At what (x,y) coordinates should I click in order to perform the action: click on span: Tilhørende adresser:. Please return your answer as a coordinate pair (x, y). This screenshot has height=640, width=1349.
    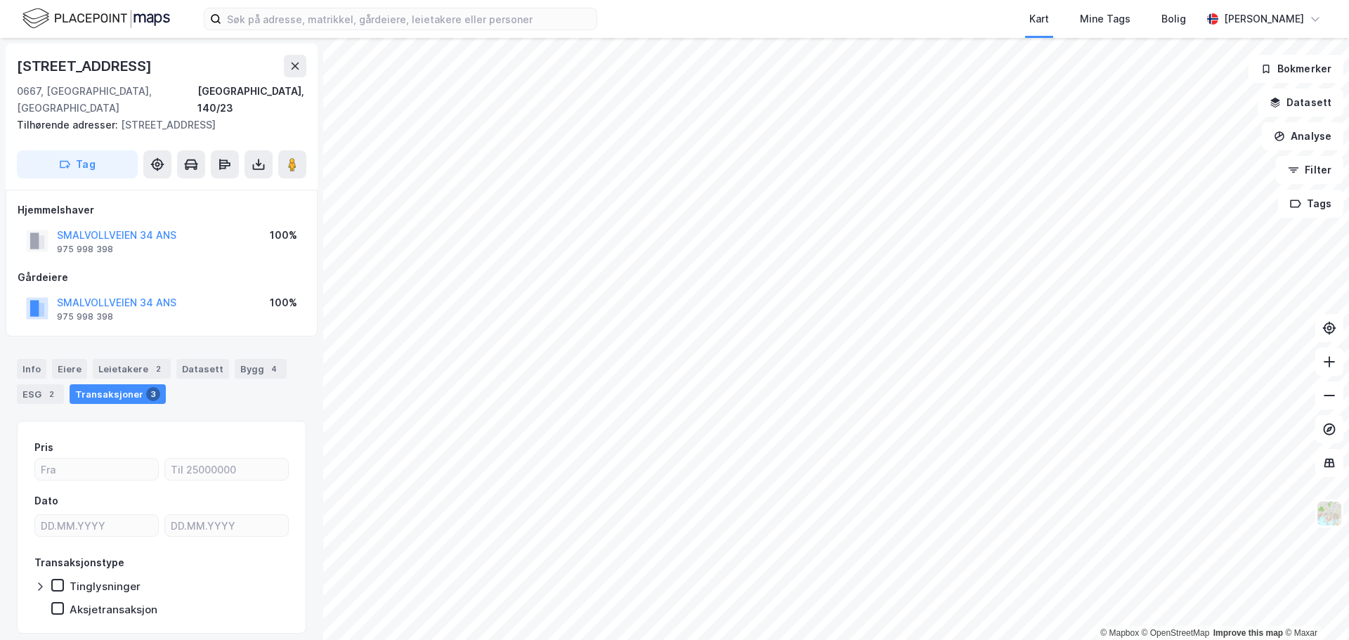
    Looking at the image, I should click on (69, 124).